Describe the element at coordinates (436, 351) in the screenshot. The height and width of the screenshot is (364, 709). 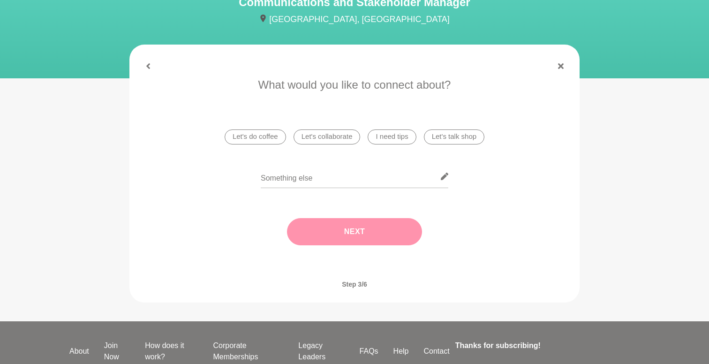
I see `a: Contact` at that location.